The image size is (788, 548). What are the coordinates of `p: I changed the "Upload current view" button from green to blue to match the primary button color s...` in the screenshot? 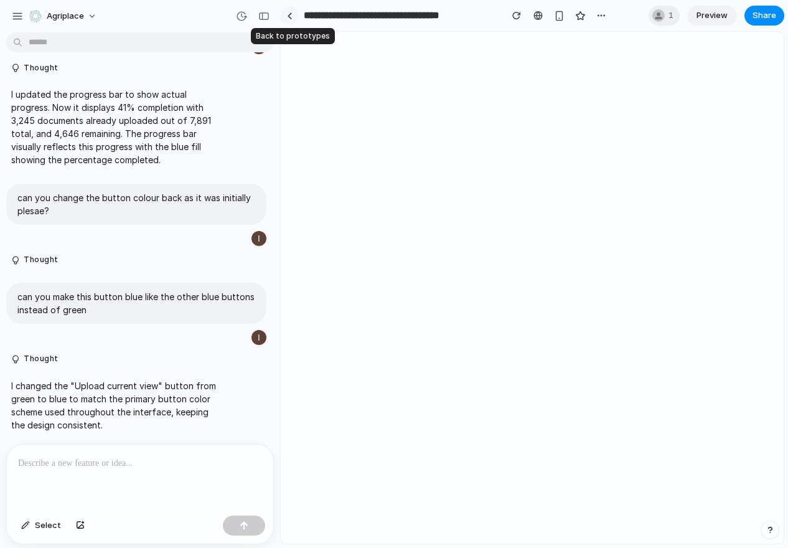 It's located at (115, 405).